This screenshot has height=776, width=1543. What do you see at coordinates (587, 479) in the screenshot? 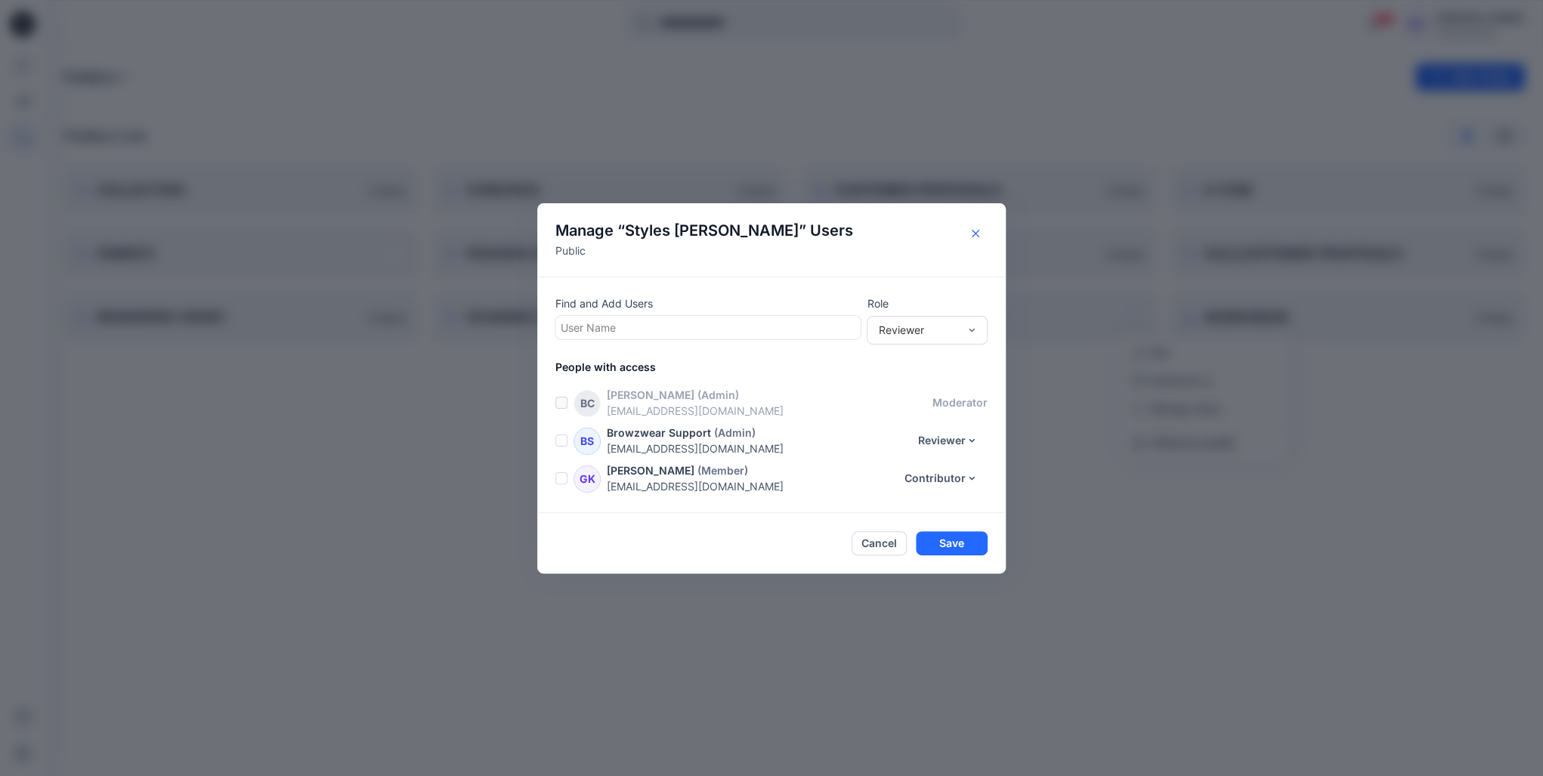
I see `div: GK` at bounding box center [587, 479].